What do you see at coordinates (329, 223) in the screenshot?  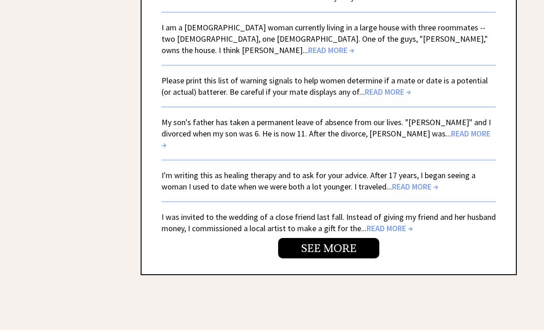 I see `a: I was invited to the wedding of a close friend last fall. Instead of giving my friend and her hus...` at bounding box center [329, 223].